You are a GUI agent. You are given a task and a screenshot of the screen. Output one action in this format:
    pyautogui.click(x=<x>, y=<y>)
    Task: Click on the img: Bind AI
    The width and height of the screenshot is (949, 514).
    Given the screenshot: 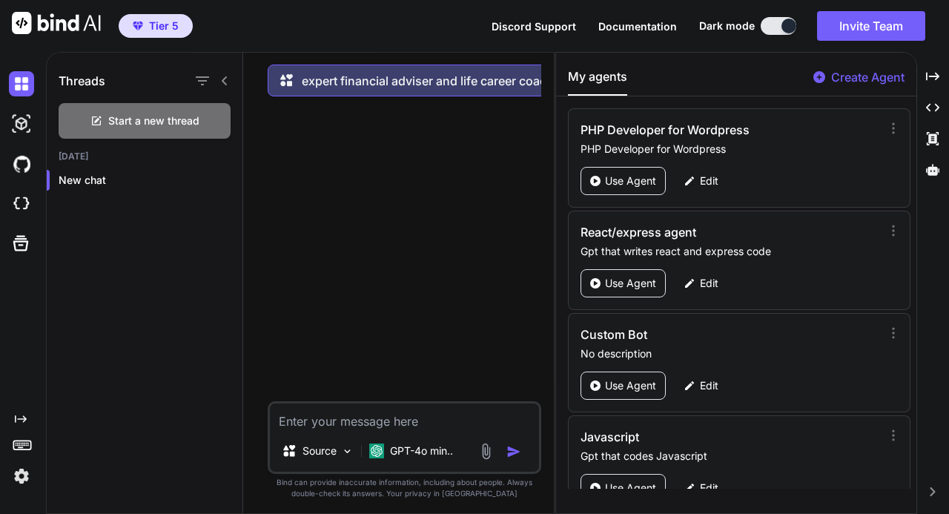 What is the action you would take?
    pyautogui.click(x=56, y=23)
    